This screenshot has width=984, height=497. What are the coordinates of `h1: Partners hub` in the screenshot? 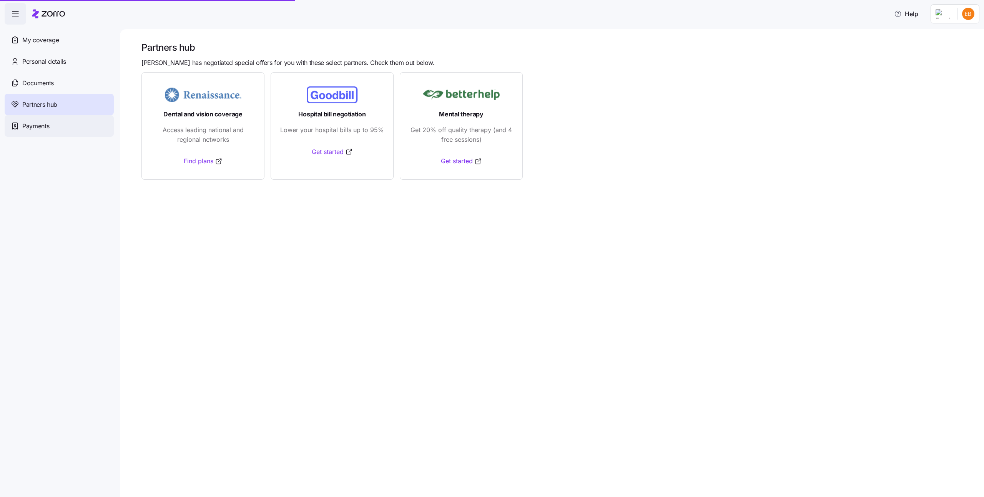 It's located at (557, 47).